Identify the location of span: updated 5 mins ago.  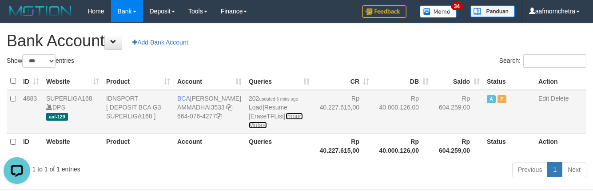
(279, 99).